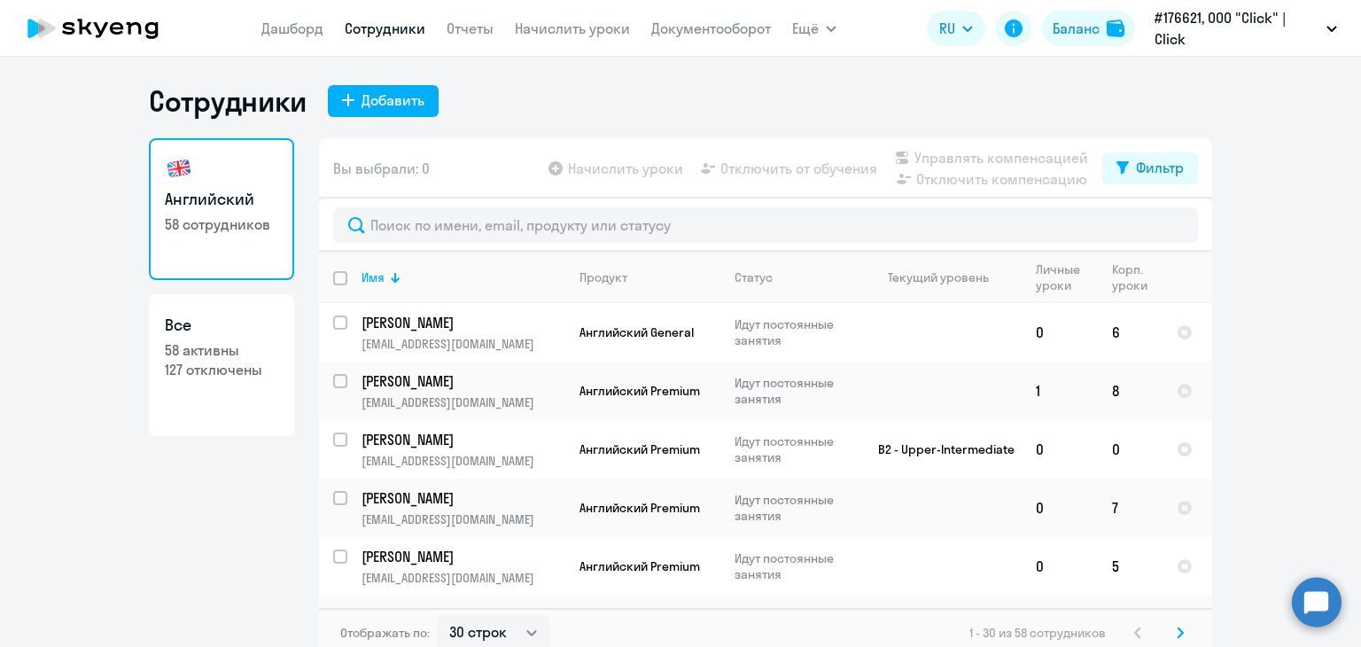 This screenshot has height=647, width=1361. Describe the element at coordinates (753, 277) in the screenshot. I see `div: Статус` at that location.